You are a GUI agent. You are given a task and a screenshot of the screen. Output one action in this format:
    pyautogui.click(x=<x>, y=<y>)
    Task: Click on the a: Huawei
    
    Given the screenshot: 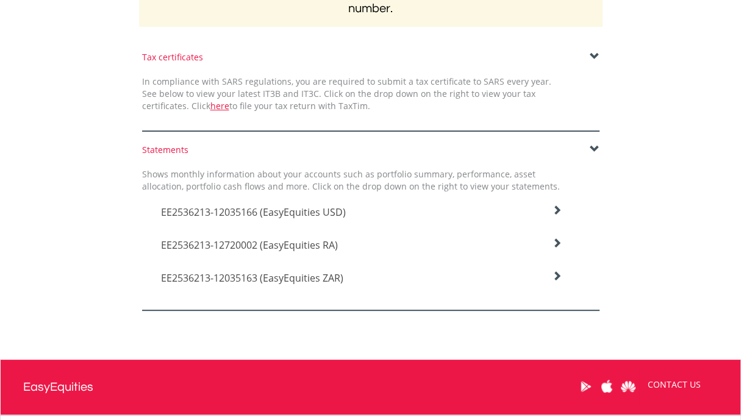 What is the action you would take?
    pyautogui.click(x=628, y=387)
    